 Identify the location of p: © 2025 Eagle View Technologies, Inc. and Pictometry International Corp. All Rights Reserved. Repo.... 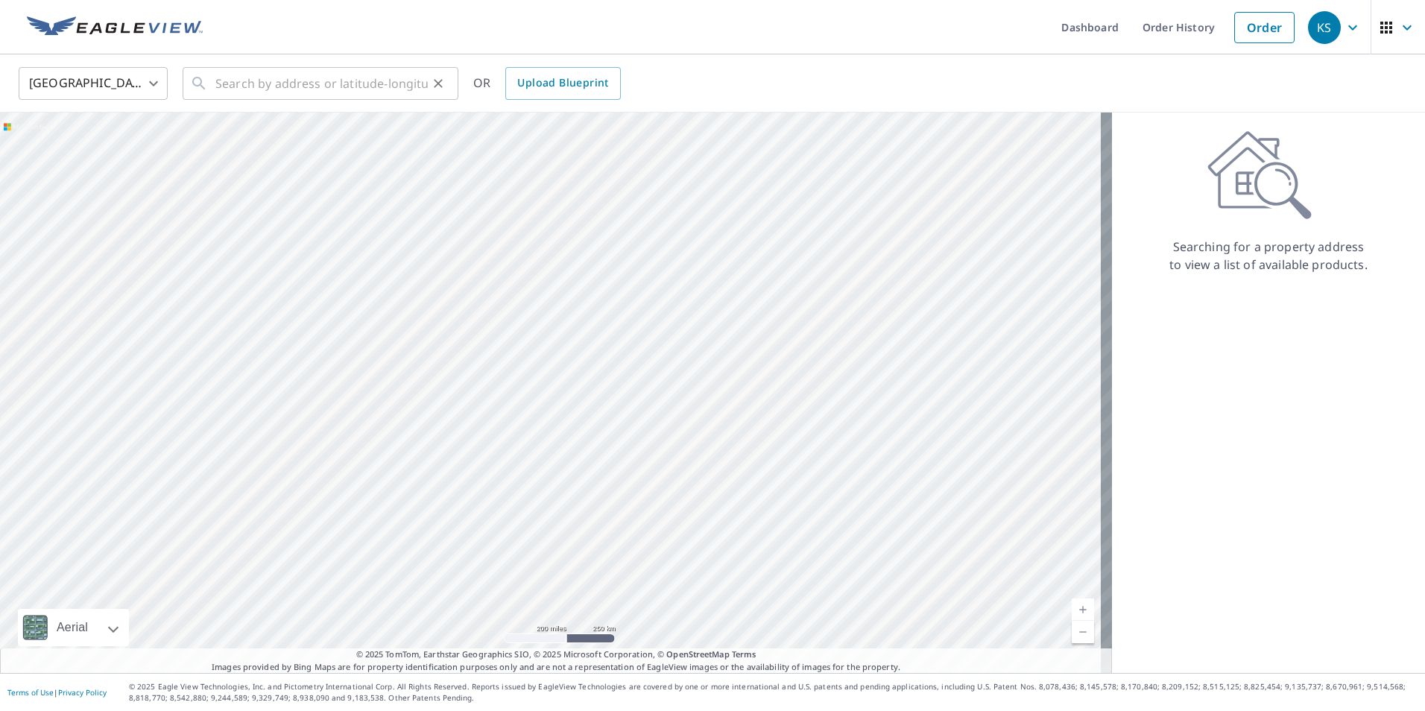
(773, 692).